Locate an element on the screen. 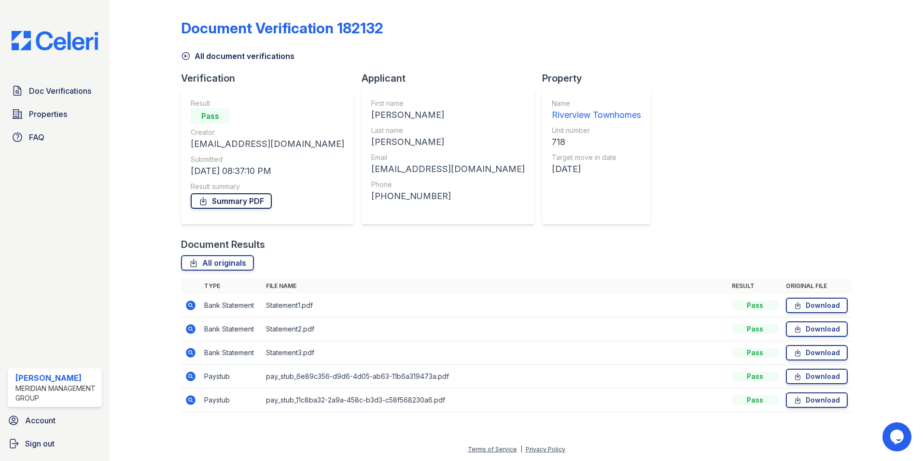 Image resolution: width=923 pixels, height=461 pixels. a: All originals is located at coordinates (217, 263).